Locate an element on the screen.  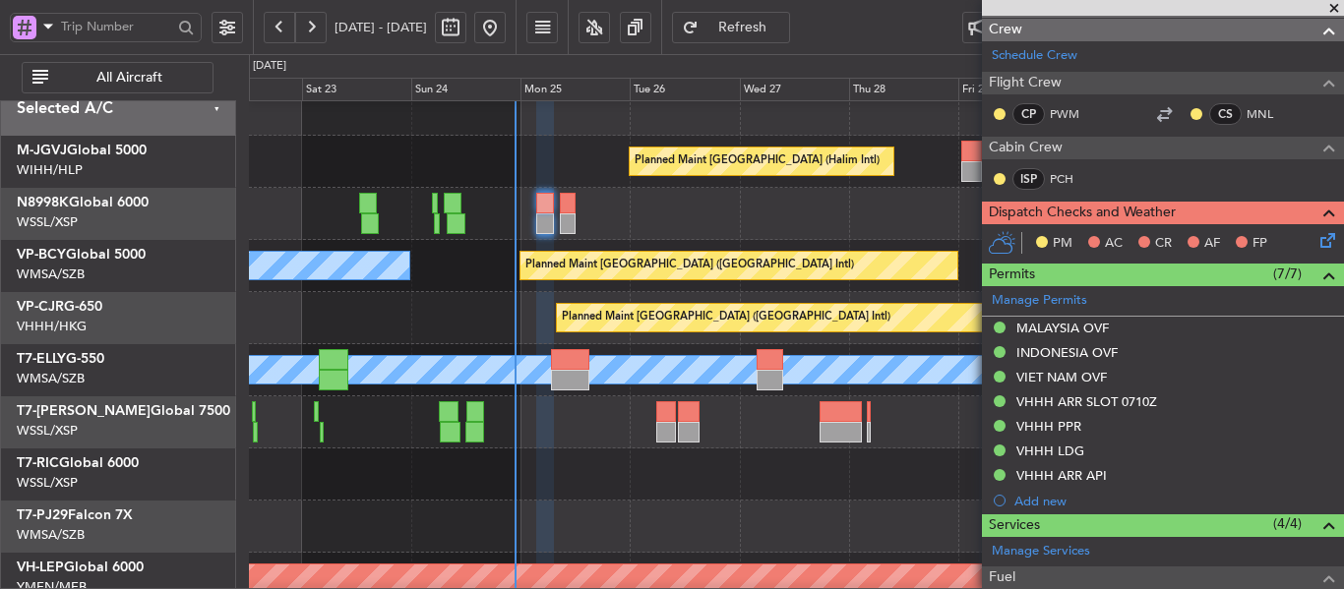
div: VHHH PPR is located at coordinates (1049, 426).